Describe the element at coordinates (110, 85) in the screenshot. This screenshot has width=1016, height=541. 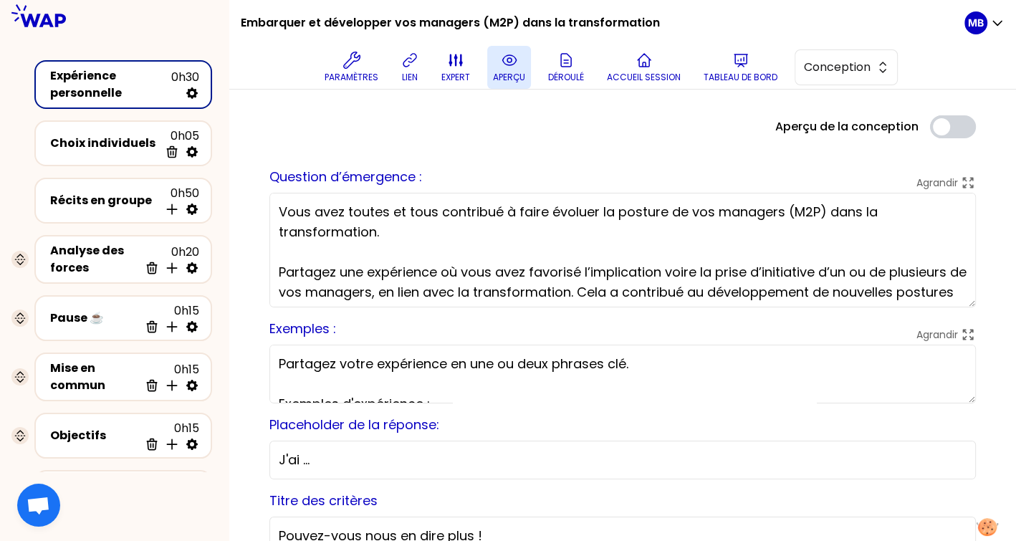
I see `div: Expérience personnelle` at that location.